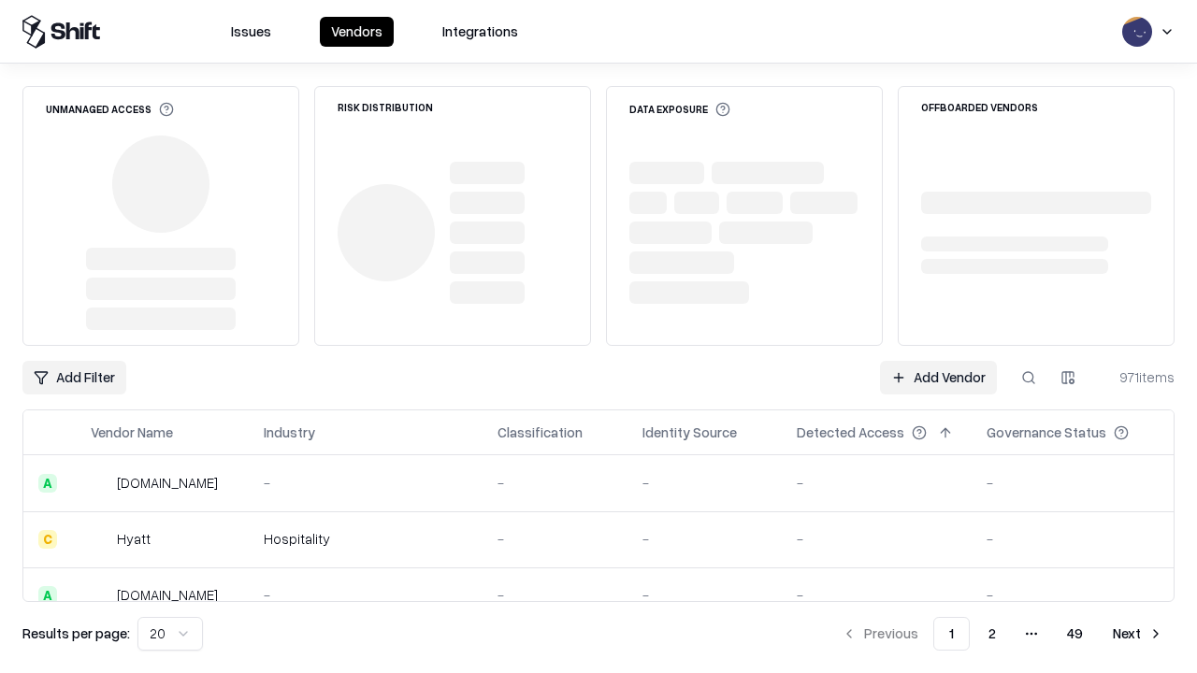  I want to click on nav: pagination, so click(1002, 634).